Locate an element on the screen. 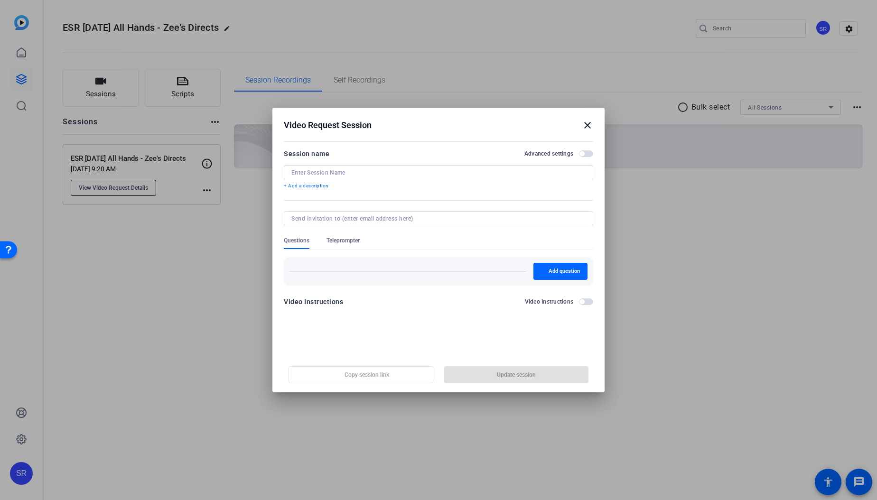  input: Send invitation to (enter email address here) is located at coordinates (437, 219).